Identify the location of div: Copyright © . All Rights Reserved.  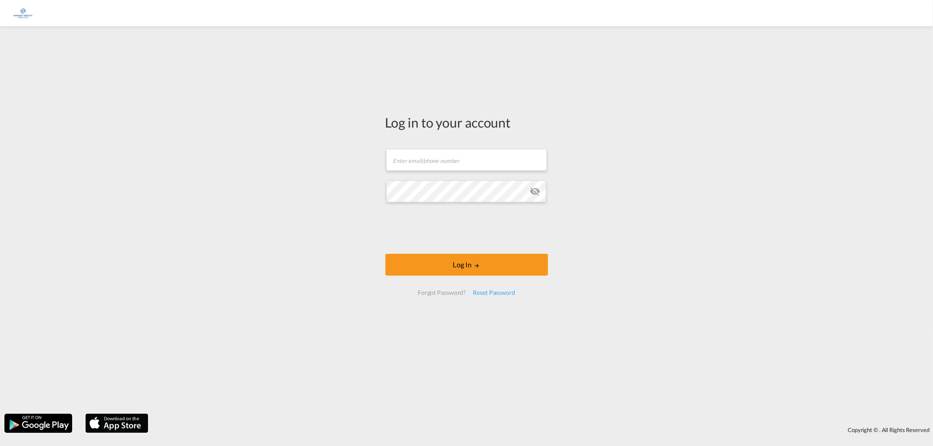
(543, 430).